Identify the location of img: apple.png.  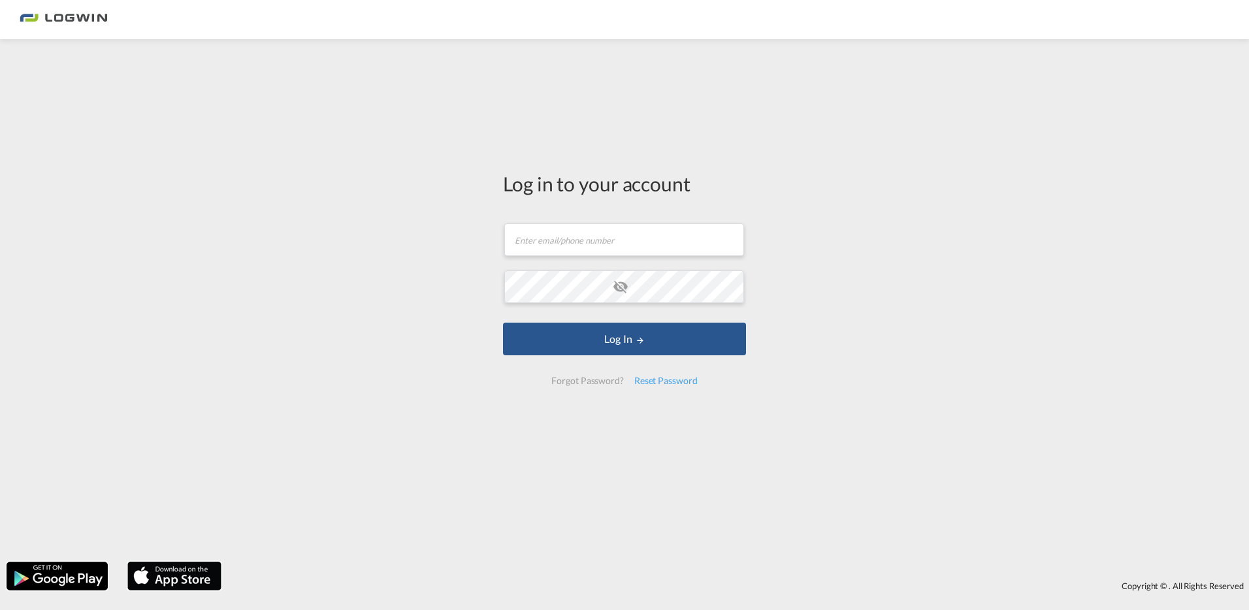
(174, 576).